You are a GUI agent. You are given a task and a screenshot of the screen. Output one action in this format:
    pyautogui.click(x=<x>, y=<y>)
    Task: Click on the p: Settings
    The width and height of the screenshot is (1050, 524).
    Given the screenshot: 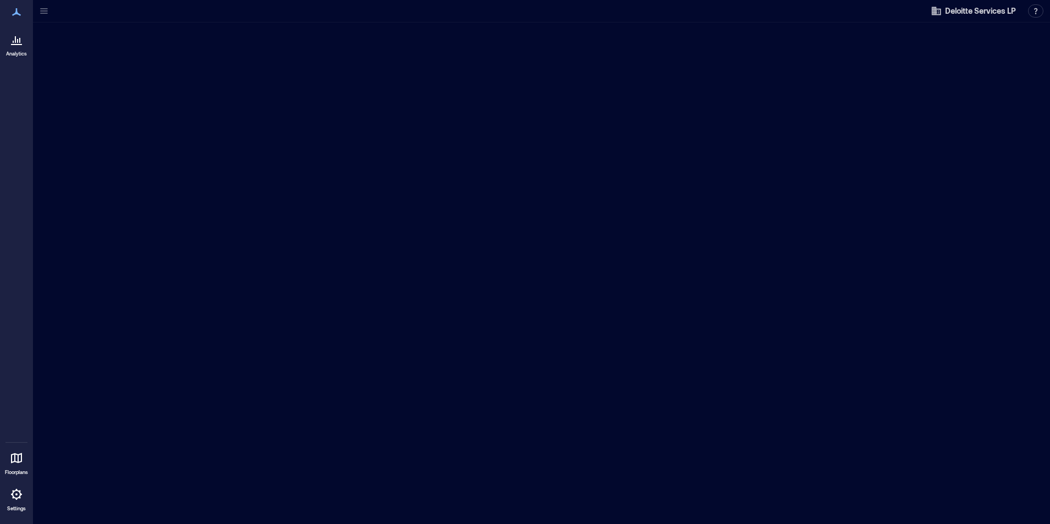 What is the action you would take?
    pyautogui.click(x=16, y=509)
    